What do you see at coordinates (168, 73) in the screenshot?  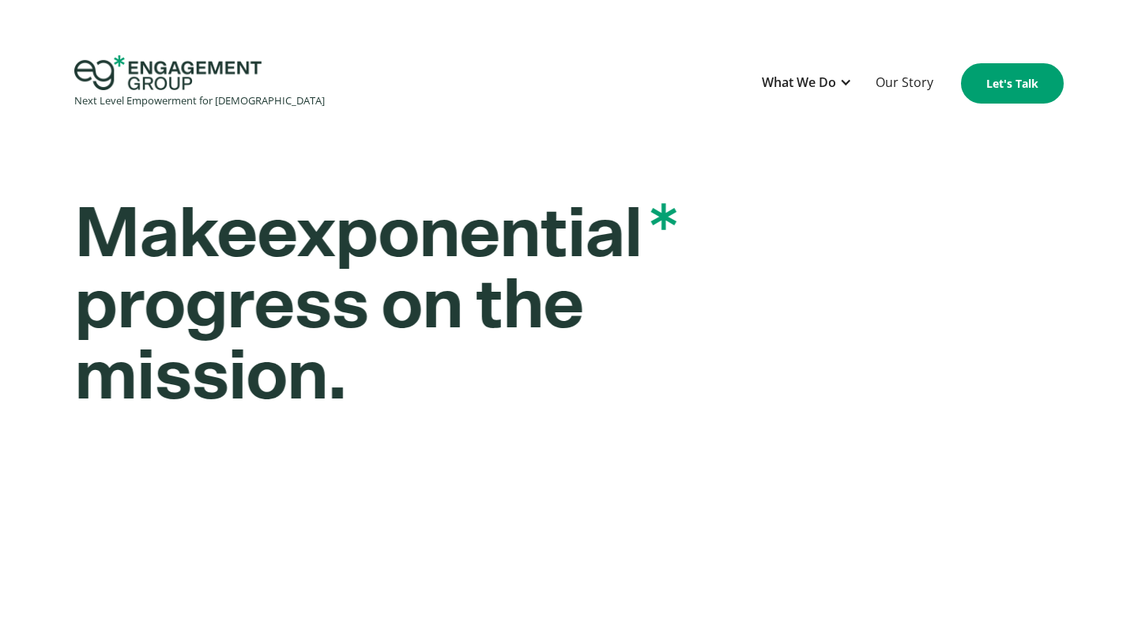 I see `img: Engagement Group Logo Icon` at bounding box center [168, 73].